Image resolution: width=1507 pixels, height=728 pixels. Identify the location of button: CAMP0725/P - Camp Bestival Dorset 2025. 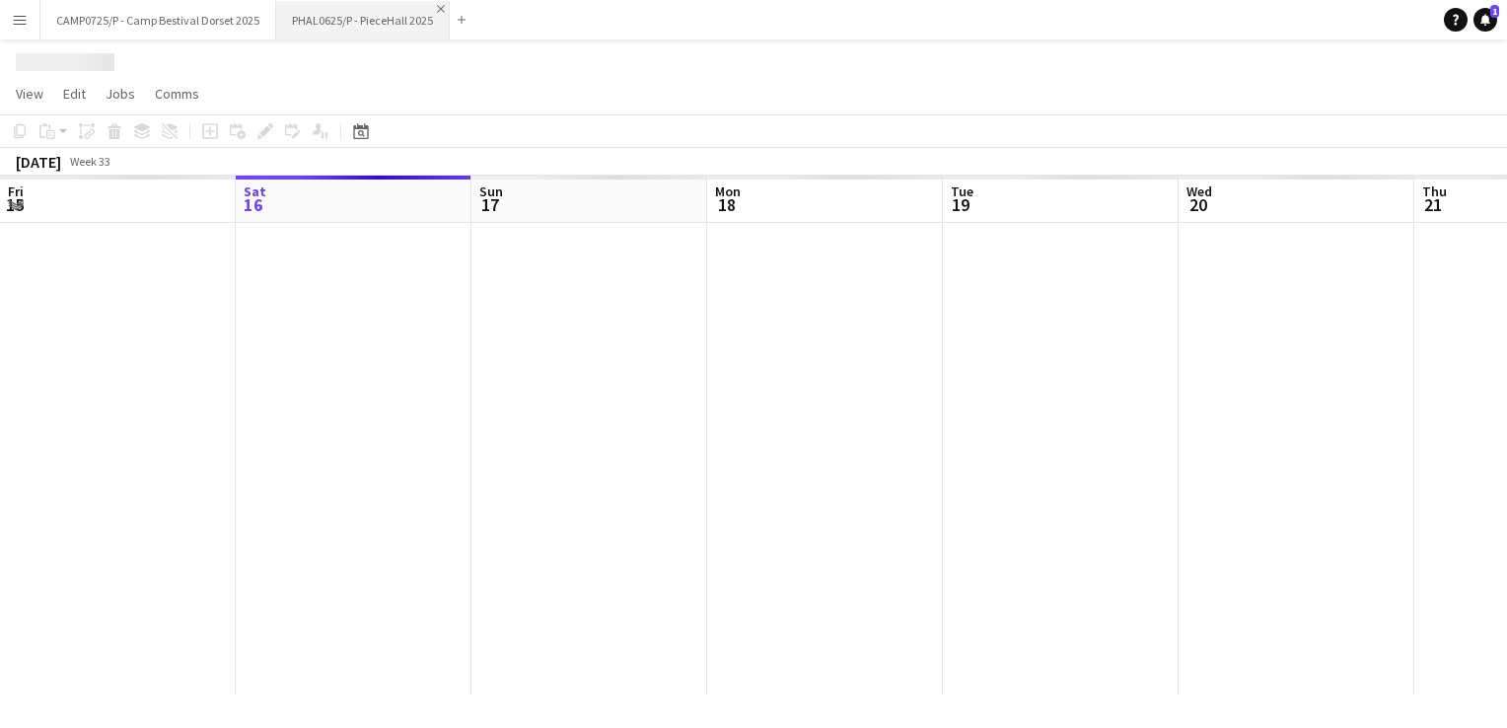
(158, 20).